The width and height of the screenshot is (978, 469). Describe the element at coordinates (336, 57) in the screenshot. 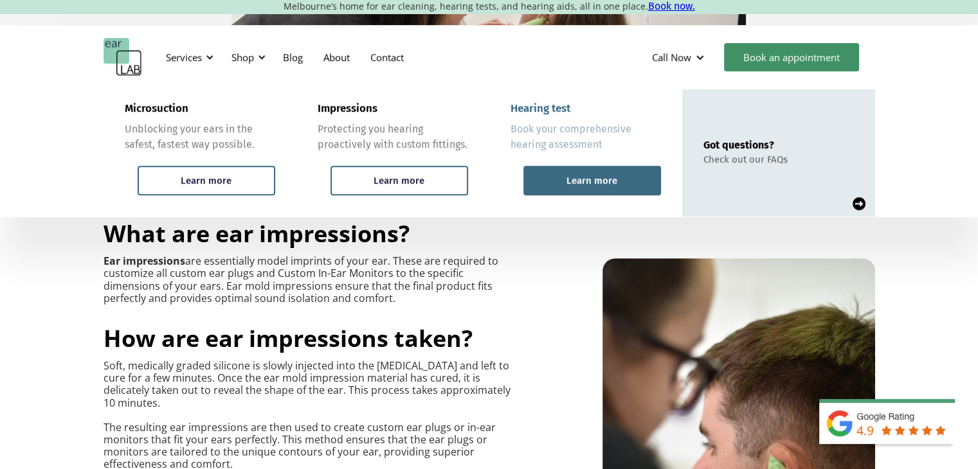

I see `a: About` at that location.